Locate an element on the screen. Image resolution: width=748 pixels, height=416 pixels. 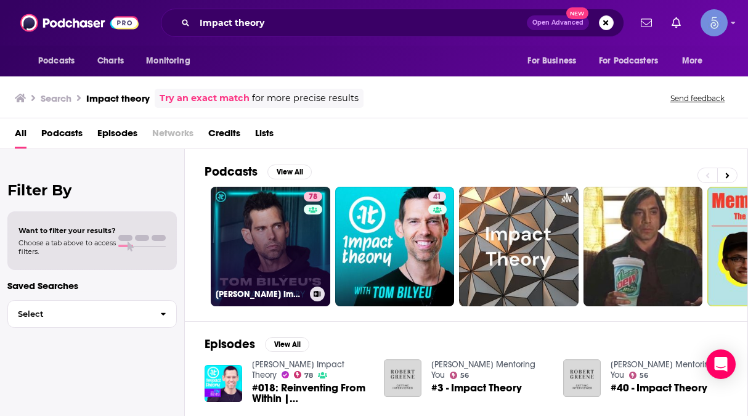
a: Lists is located at coordinates (264, 135).